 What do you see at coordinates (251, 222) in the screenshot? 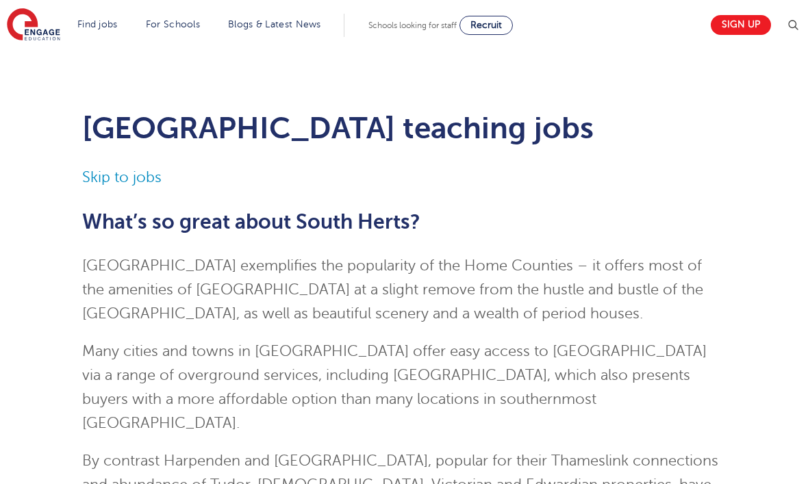
I see `span: What’s so great about South Herts?` at bounding box center [251, 222].